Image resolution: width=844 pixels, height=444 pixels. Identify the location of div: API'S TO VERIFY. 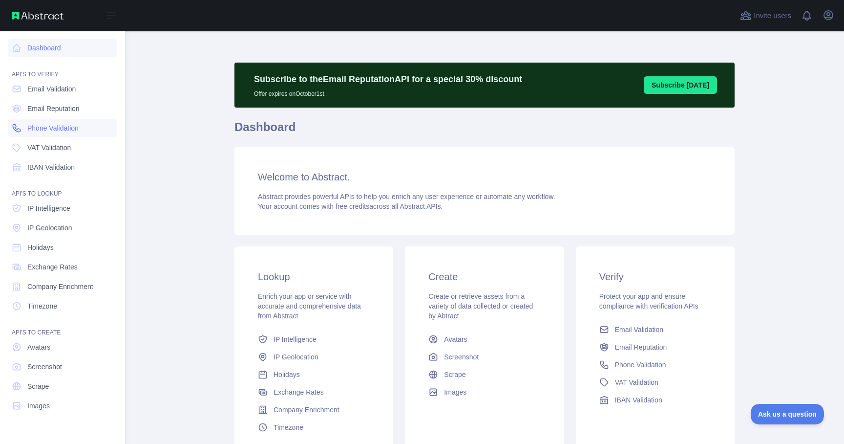
(63, 68).